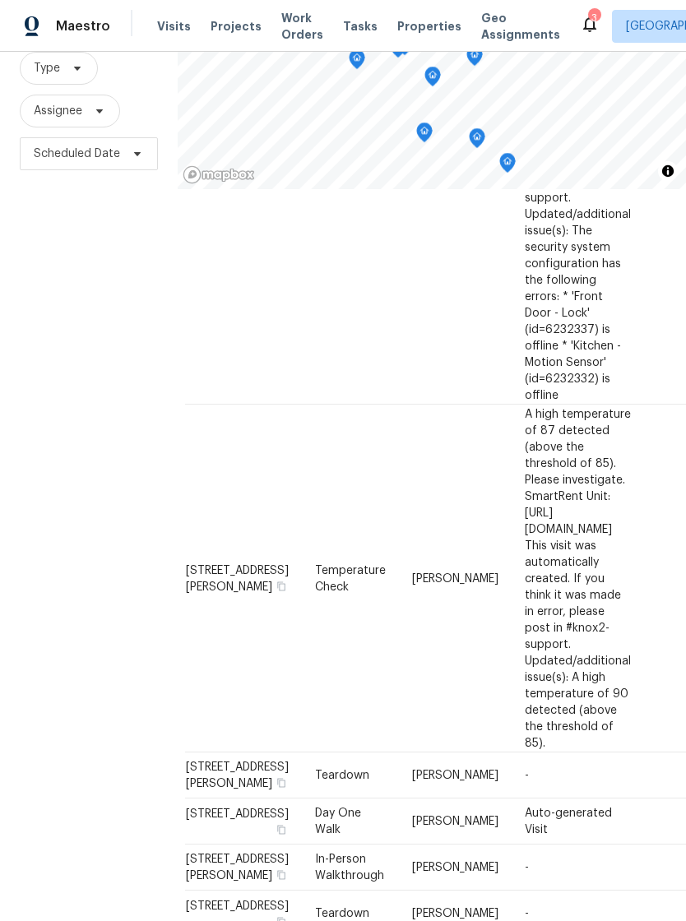  What do you see at coordinates (349, 868) in the screenshot?
I see `span: In-Person Walkthrough` at bounding box center [349, 868].